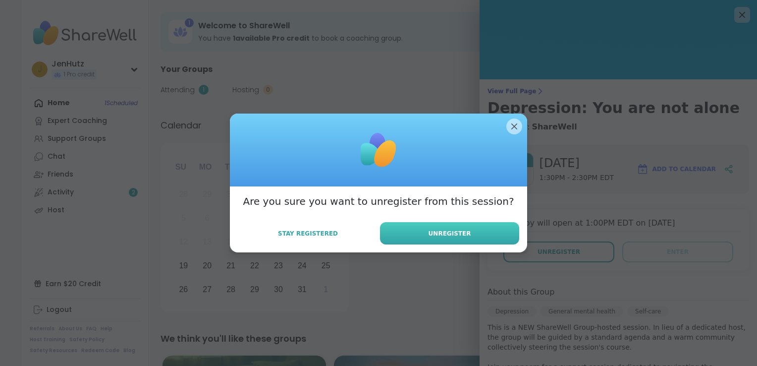 The width and height of the screenshot is (757, 366). What do you see at coordinates (308, 233) in the screenshot?
I see `span: Stay Registered` at bounding box center [308, 233].